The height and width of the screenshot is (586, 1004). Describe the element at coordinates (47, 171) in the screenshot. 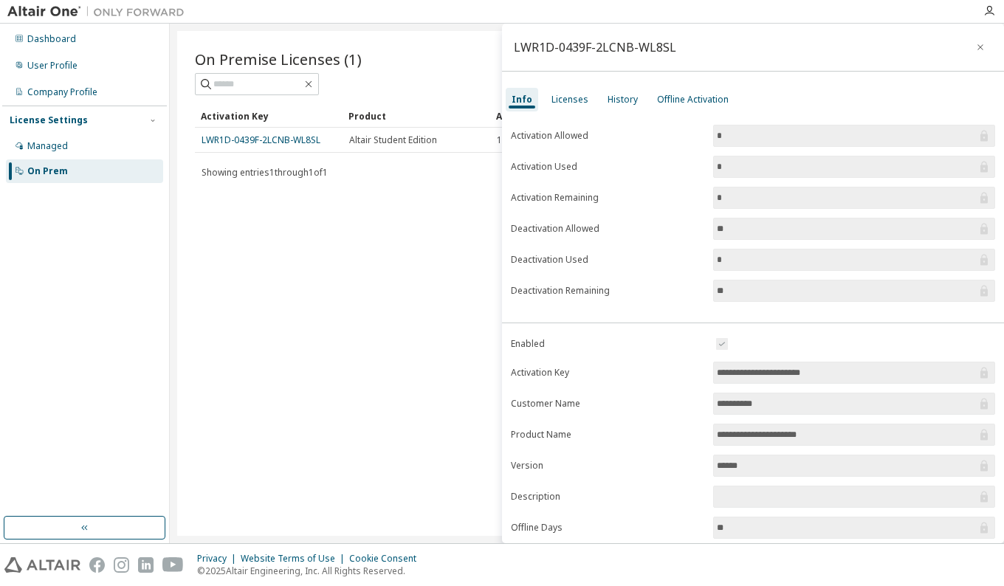

I see `div: On Prem` at that location.